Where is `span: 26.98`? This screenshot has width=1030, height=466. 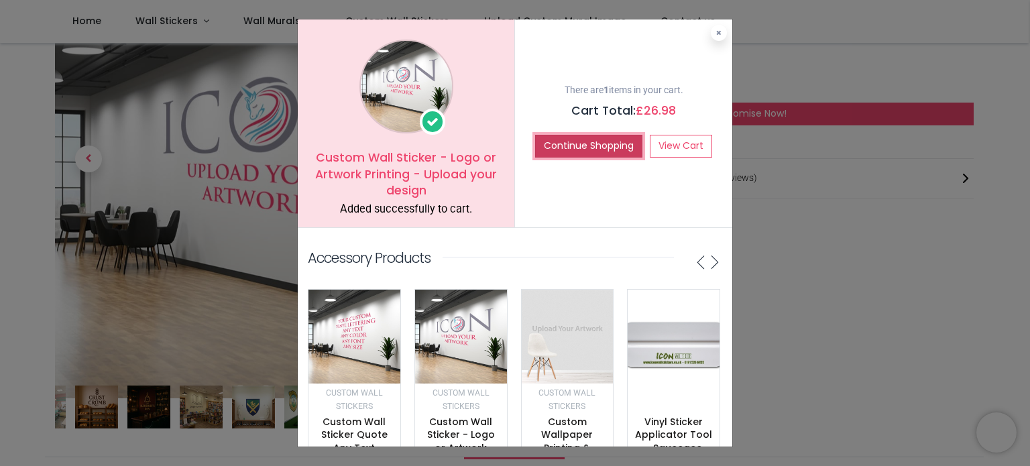
span: 26.98 is located at coordinates (660, 111).